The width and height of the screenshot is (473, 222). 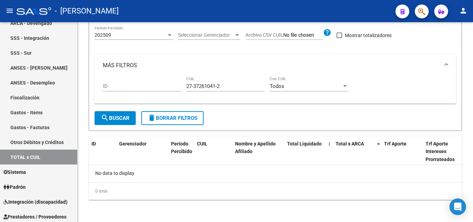 What do you see at coordinates (105, 118) in the screenshot?
I see `mat-icon: search` at bounding box center [105, 118].